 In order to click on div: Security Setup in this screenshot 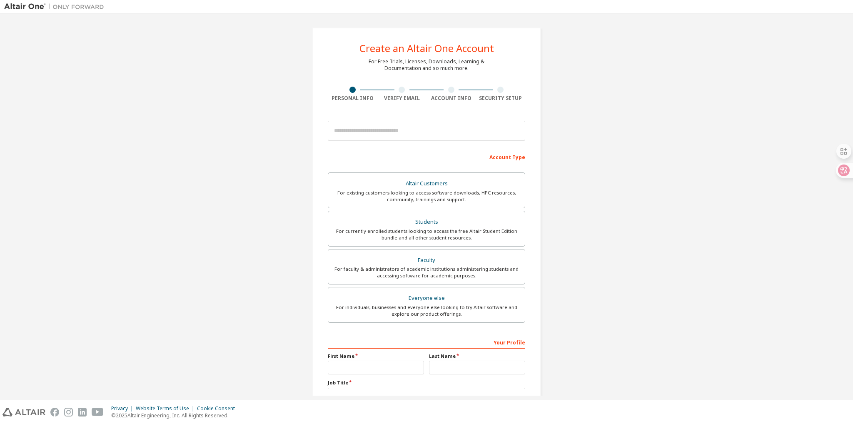, I will do `click(501, 98)`.